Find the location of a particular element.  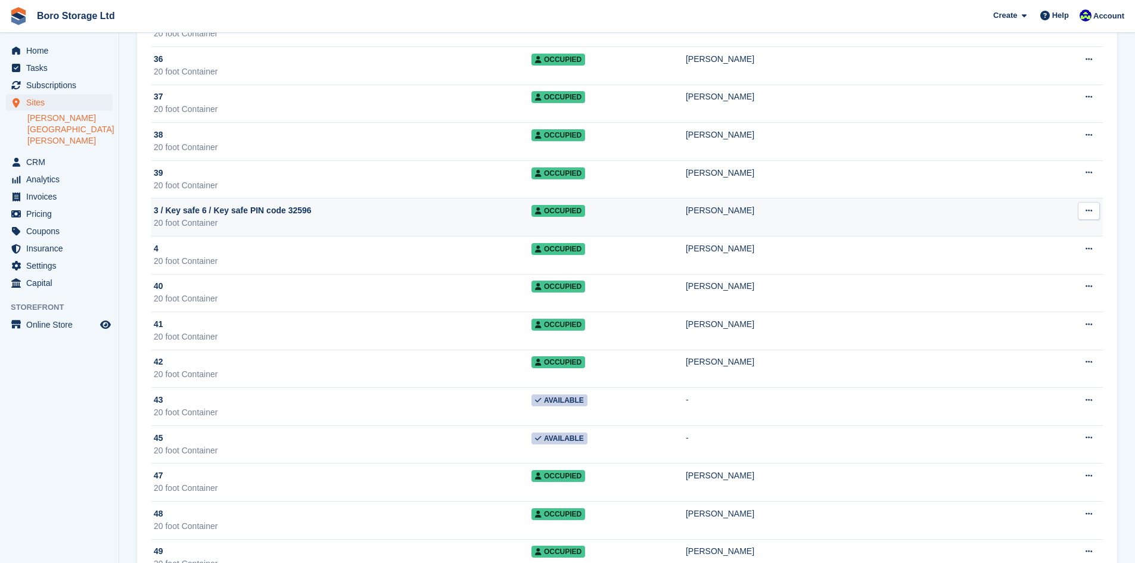

span: Tasks is located at coordinates (62, 68).